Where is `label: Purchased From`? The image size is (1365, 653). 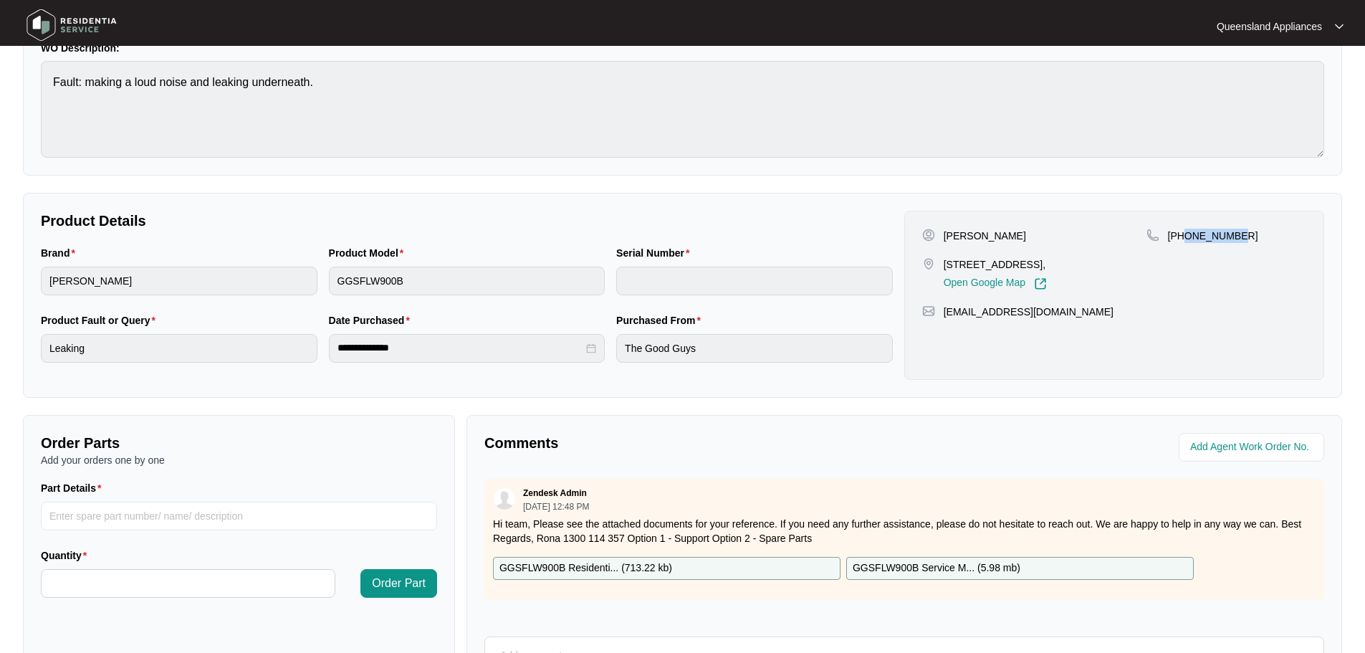
label: Purchased From is located at coordinates (661, 320).